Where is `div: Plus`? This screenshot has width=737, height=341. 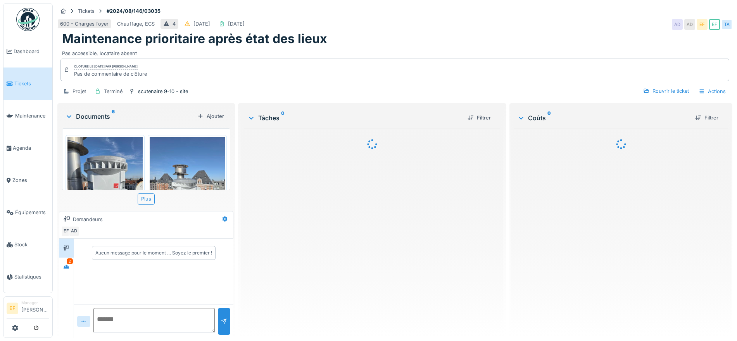 div: Plus is located at coordinates (146, 198).